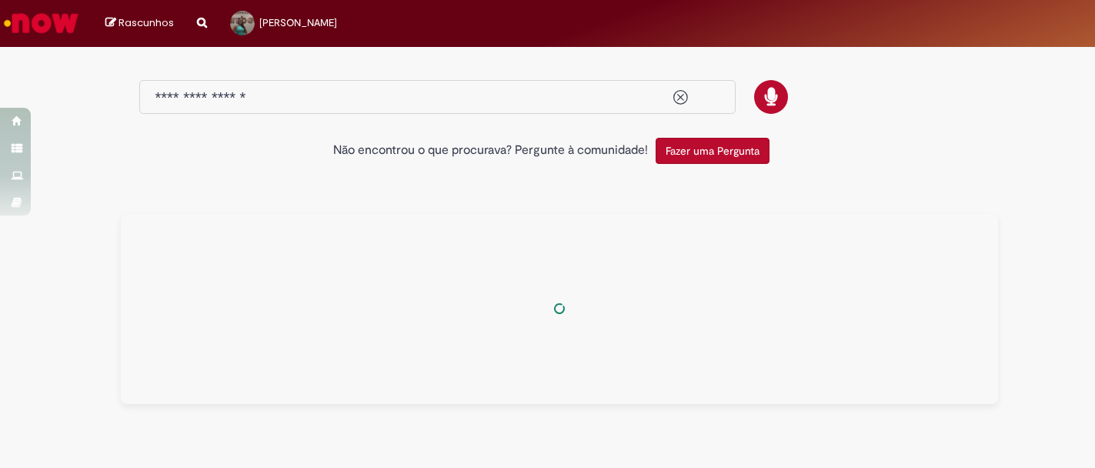 This screenshot has width=1095, height=468. I want to click on span: Rascunhos, so click(146, 22).